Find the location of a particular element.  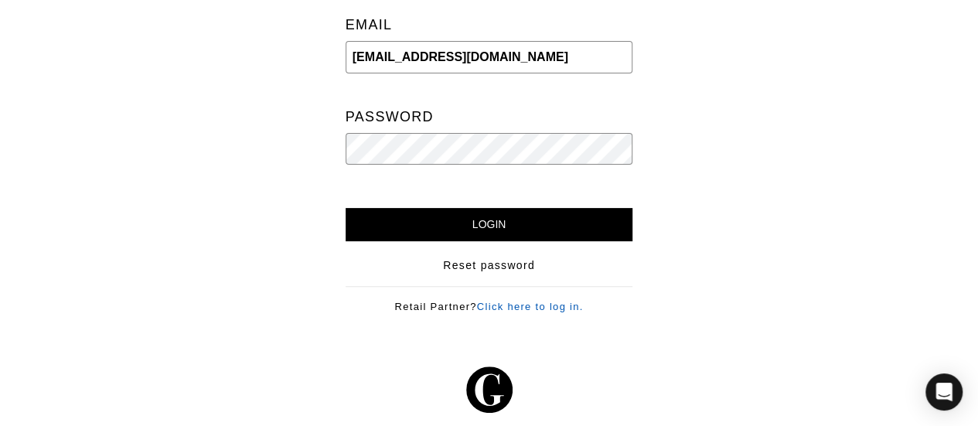

a: Click here to log in. is located at coordinates (530, 306).